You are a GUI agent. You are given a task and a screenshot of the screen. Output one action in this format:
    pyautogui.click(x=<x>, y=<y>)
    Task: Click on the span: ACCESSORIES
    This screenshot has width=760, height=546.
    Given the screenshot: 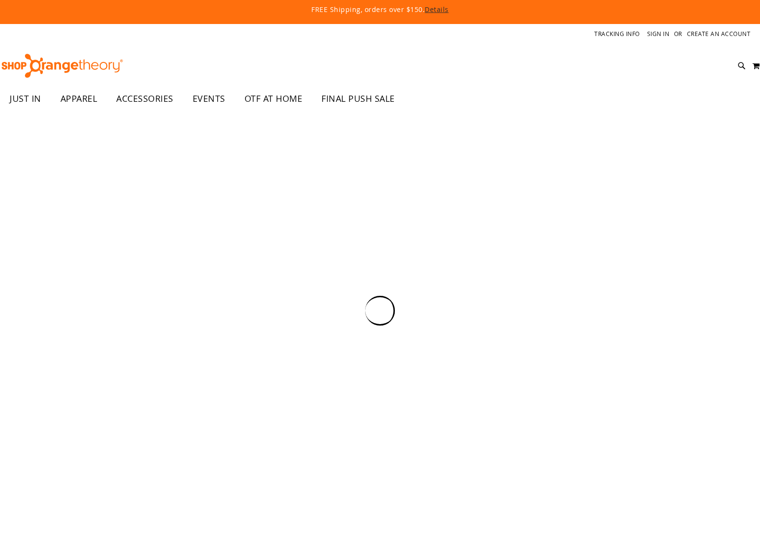 What is the action you would take?
    pyautogui.click(x=145, y=98)
    